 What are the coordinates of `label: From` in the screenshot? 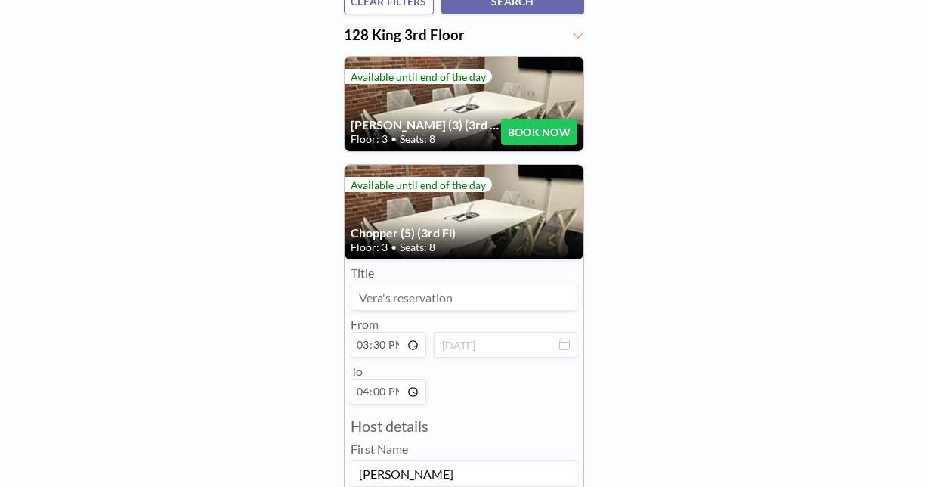 It's located at (364, 324).